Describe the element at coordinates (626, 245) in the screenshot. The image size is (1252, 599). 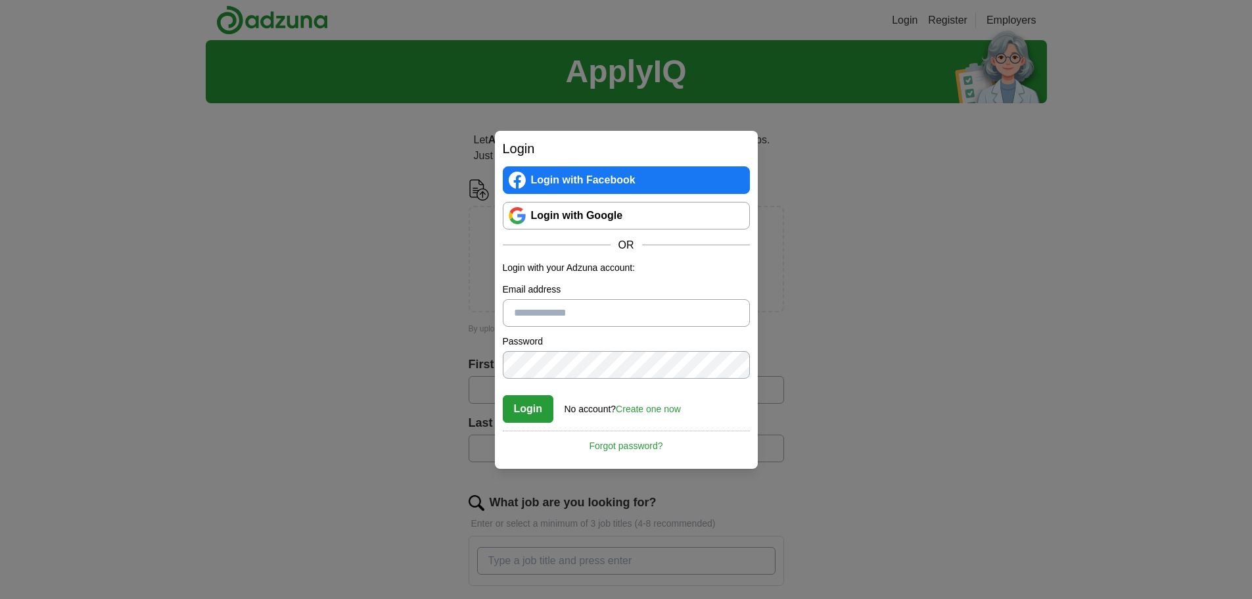
I see `span: OR` at that location.